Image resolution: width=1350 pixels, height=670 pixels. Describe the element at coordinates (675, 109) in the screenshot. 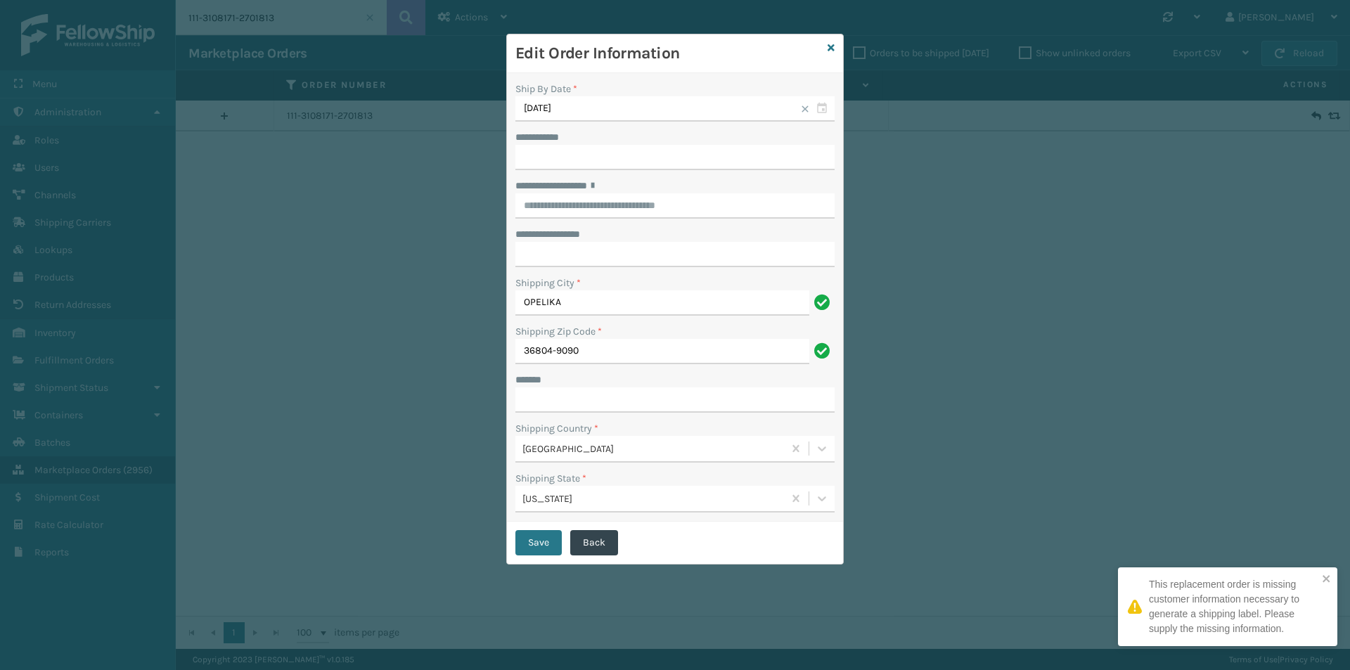

I see `input: MM/DD/YYYY` at that location.